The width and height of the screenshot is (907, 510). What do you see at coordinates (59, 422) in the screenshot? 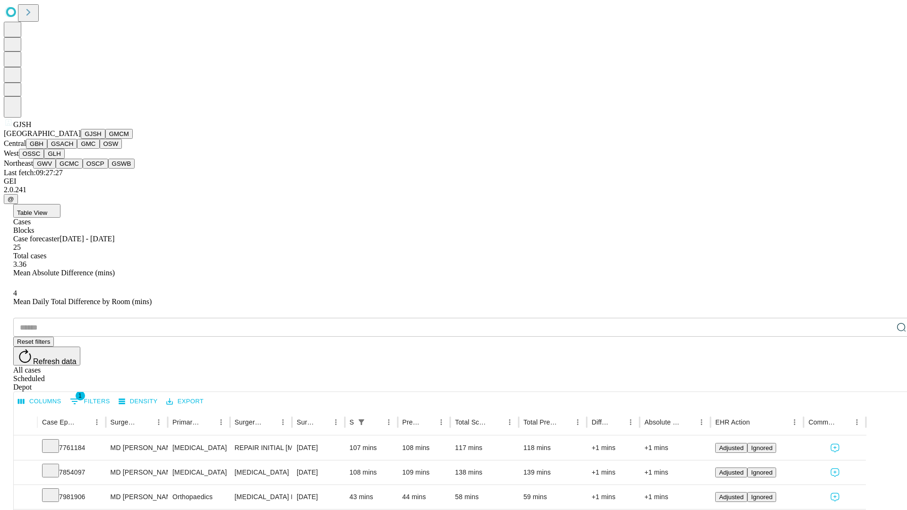
I see `div: Case Epic Id` at bounding box center [59, 422].